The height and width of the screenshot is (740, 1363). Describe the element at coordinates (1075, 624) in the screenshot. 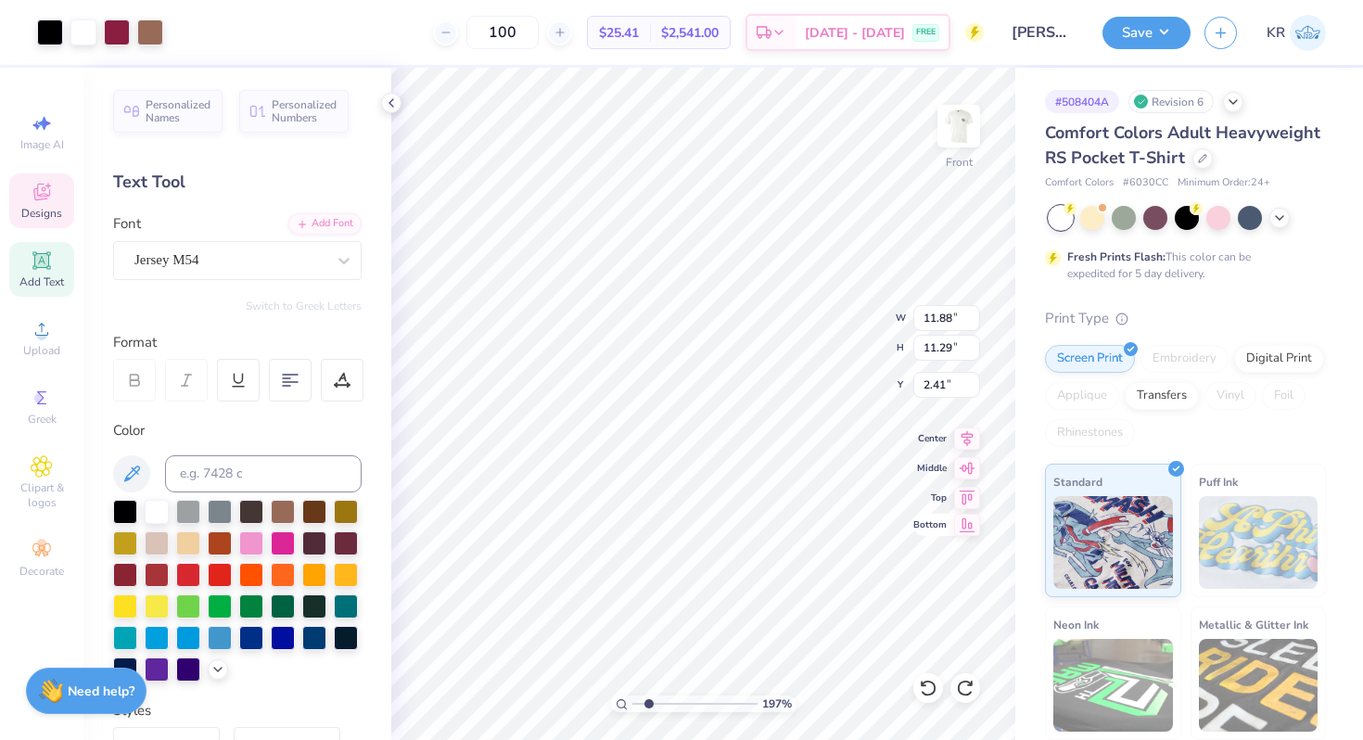

I see `span: Neon Ink` at that location.